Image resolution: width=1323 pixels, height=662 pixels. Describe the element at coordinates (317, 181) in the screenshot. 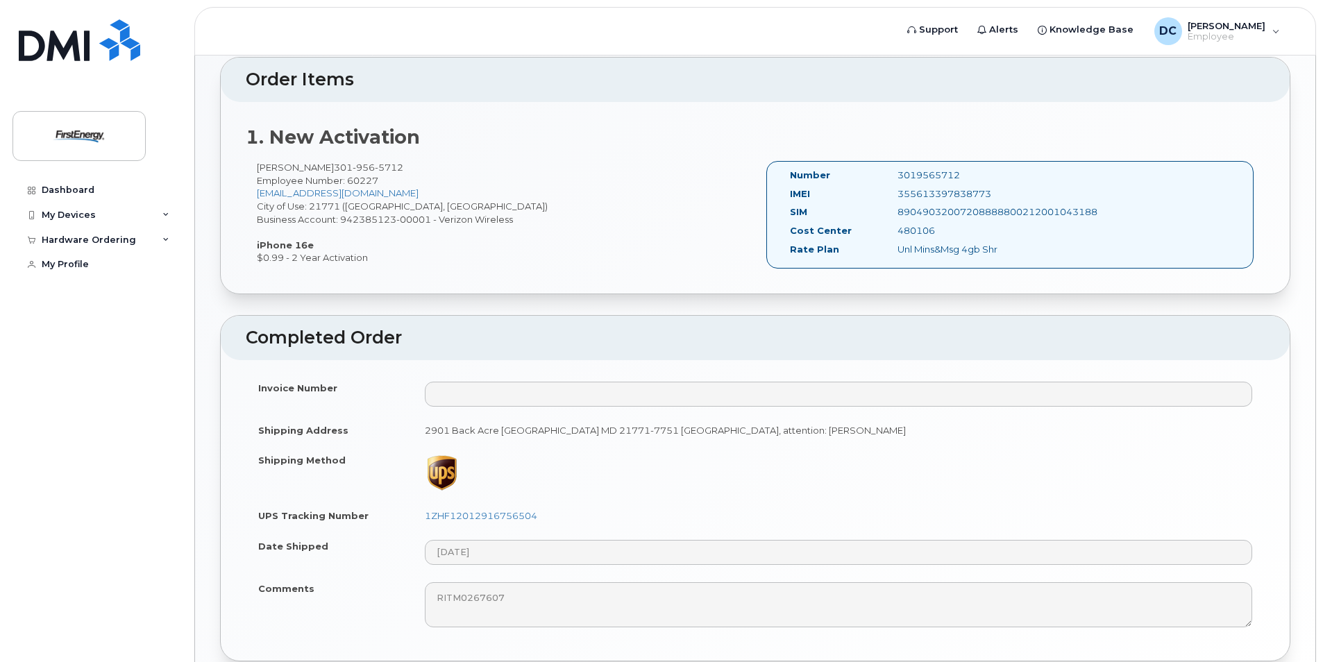

I see `span: Employee Number: 60227` at that location.